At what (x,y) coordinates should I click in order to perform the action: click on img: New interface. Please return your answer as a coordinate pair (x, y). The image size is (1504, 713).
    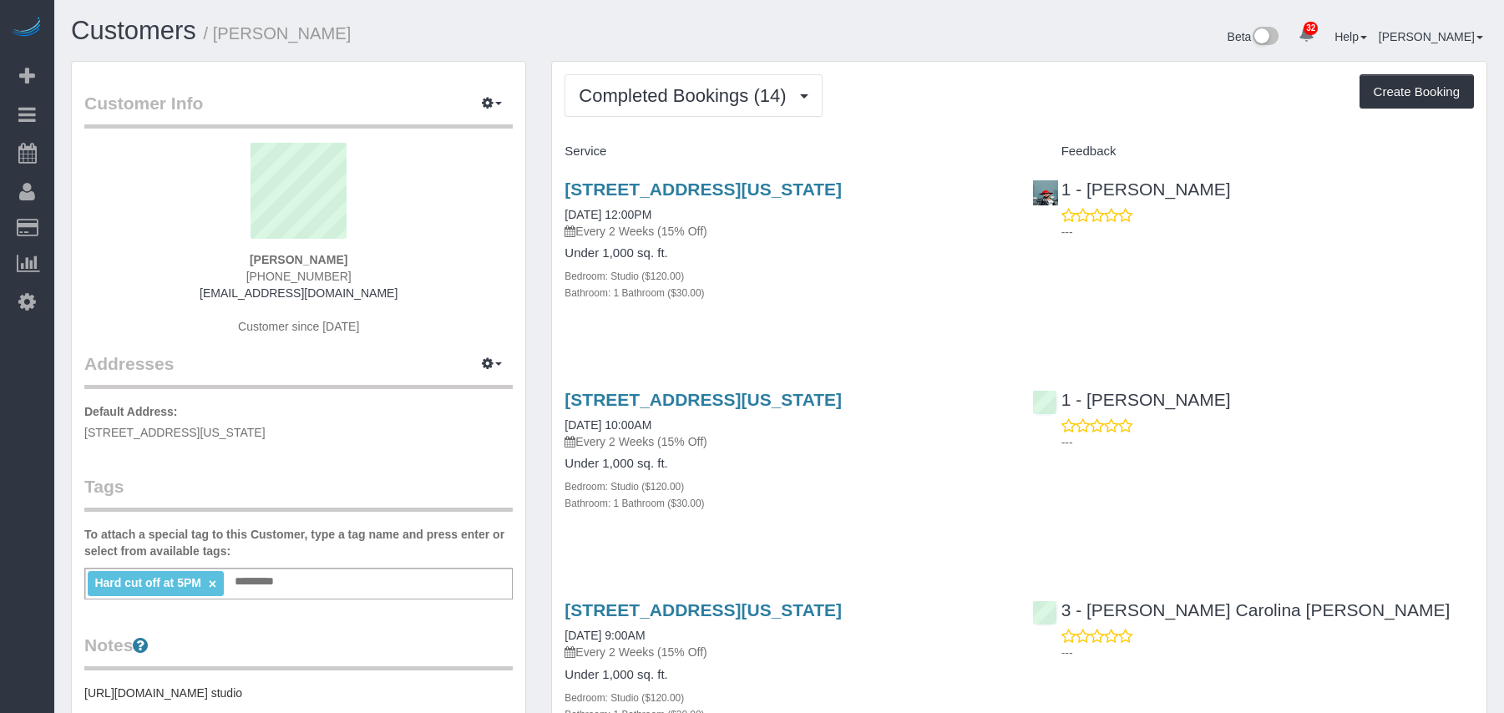
    Looking at the image, I should click on (1265, 38).